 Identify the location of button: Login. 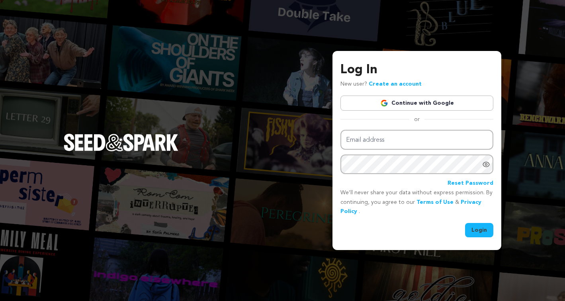
(479, 230).